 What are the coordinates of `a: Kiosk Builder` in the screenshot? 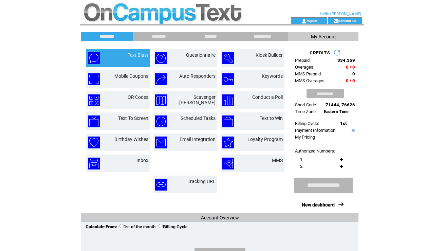 It's located at (269, 55).